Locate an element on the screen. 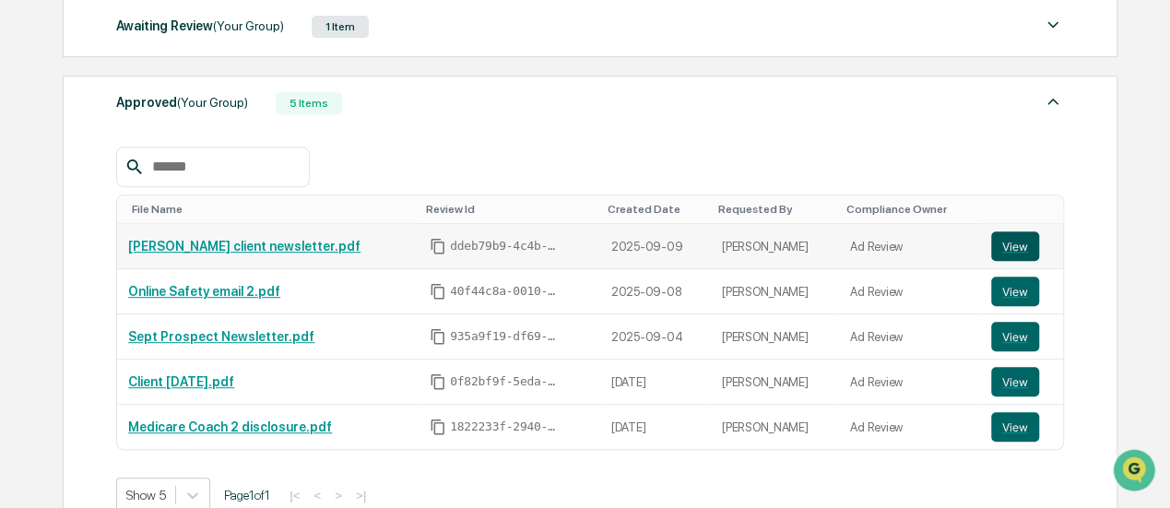  span: Page 1 of 1 is located at coordinates (247, 495).